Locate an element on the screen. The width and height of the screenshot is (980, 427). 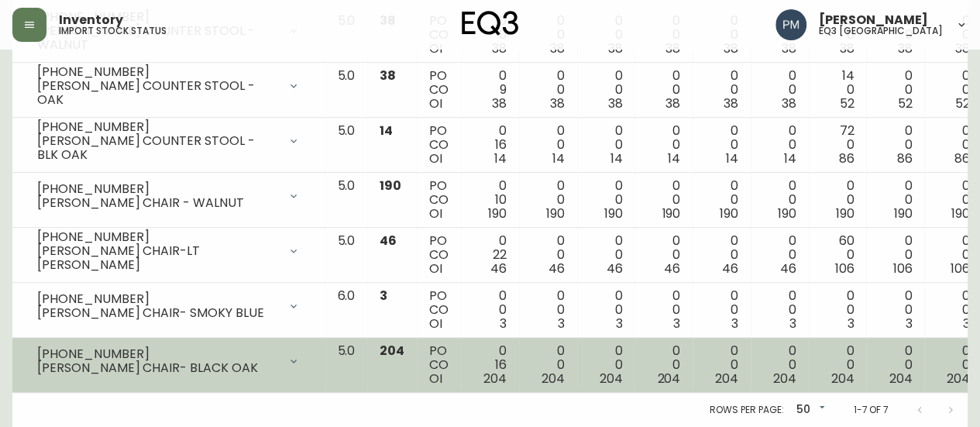
span: 86 is located at coordinates (904, 158).